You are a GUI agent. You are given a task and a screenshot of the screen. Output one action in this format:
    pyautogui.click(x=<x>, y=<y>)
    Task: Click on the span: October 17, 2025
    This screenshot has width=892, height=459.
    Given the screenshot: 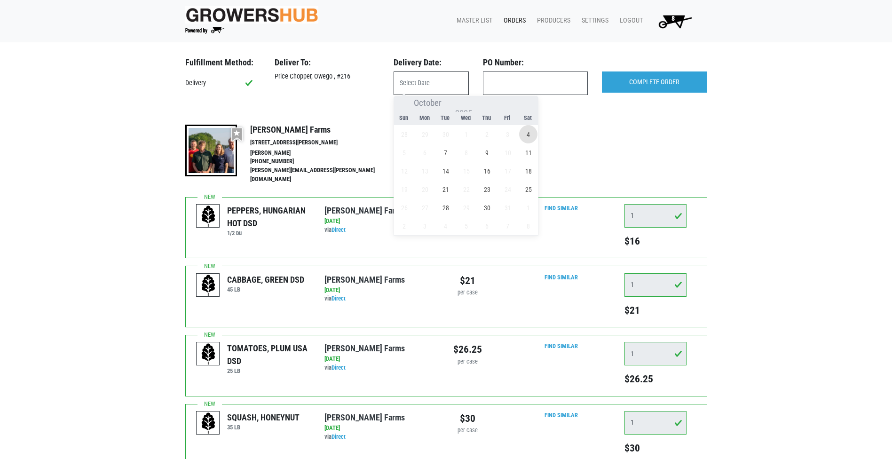 What is the action you would take?
    pyautogui.click(x=507, y=171)
    